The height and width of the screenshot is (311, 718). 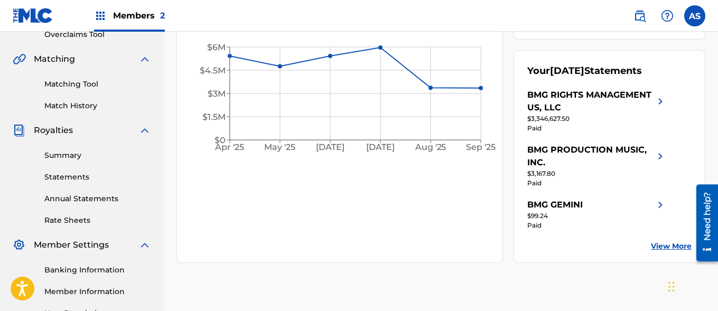 What do you see at coordinates (98, 291) in the screenshot?
I see `a: Member Information` at bounding box center [98, 291].